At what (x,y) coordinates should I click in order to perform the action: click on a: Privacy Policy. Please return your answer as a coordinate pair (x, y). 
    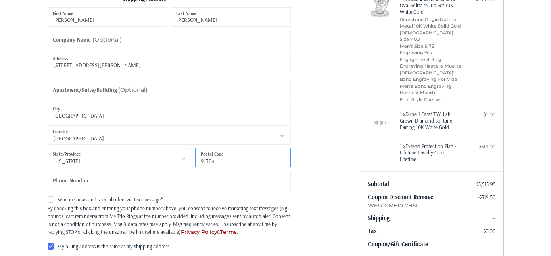
    Looking at the image, I should click on (199, 231).